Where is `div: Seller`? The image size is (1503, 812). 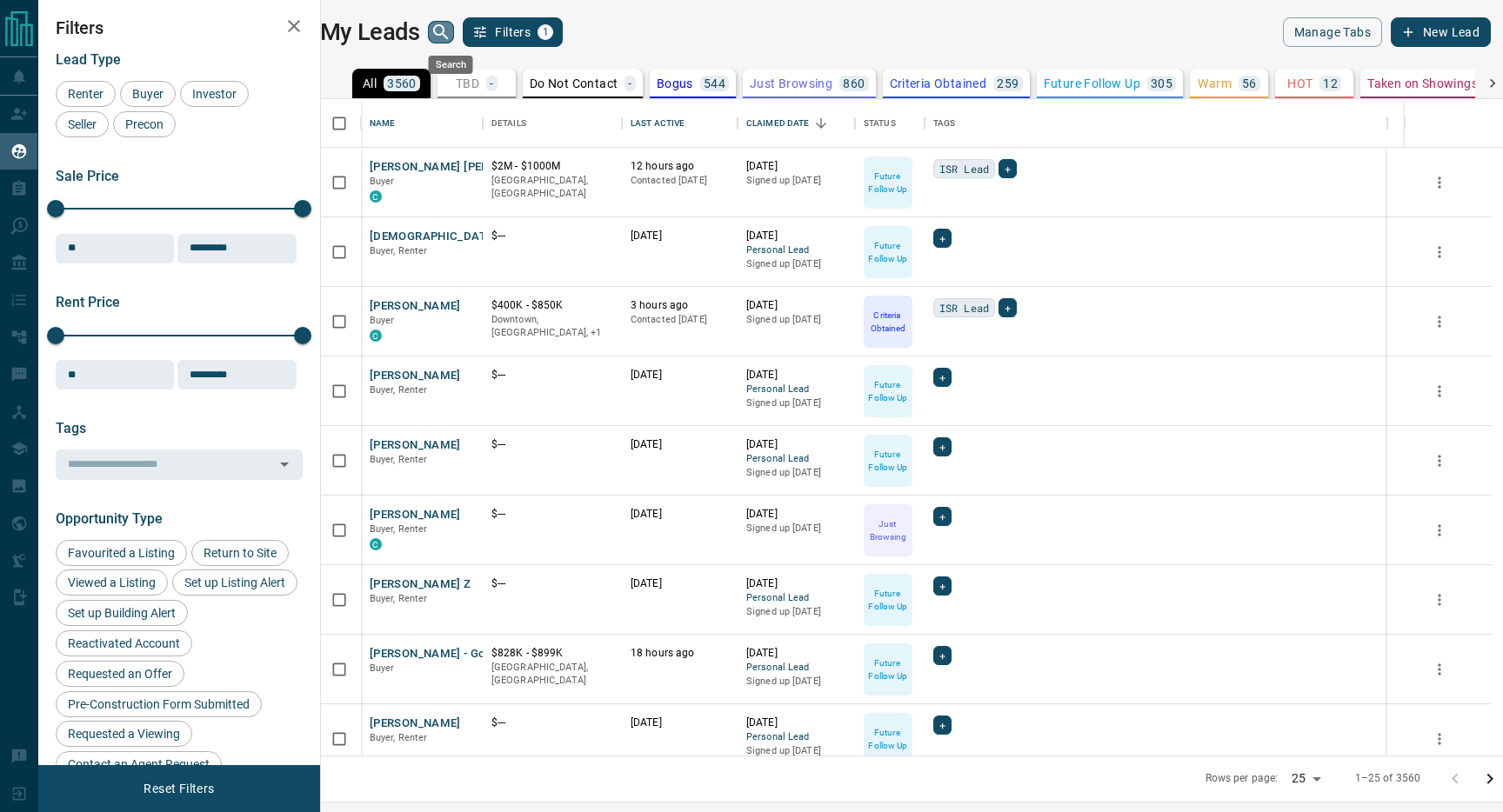 div: Seller is located at coordinates (82, 125).